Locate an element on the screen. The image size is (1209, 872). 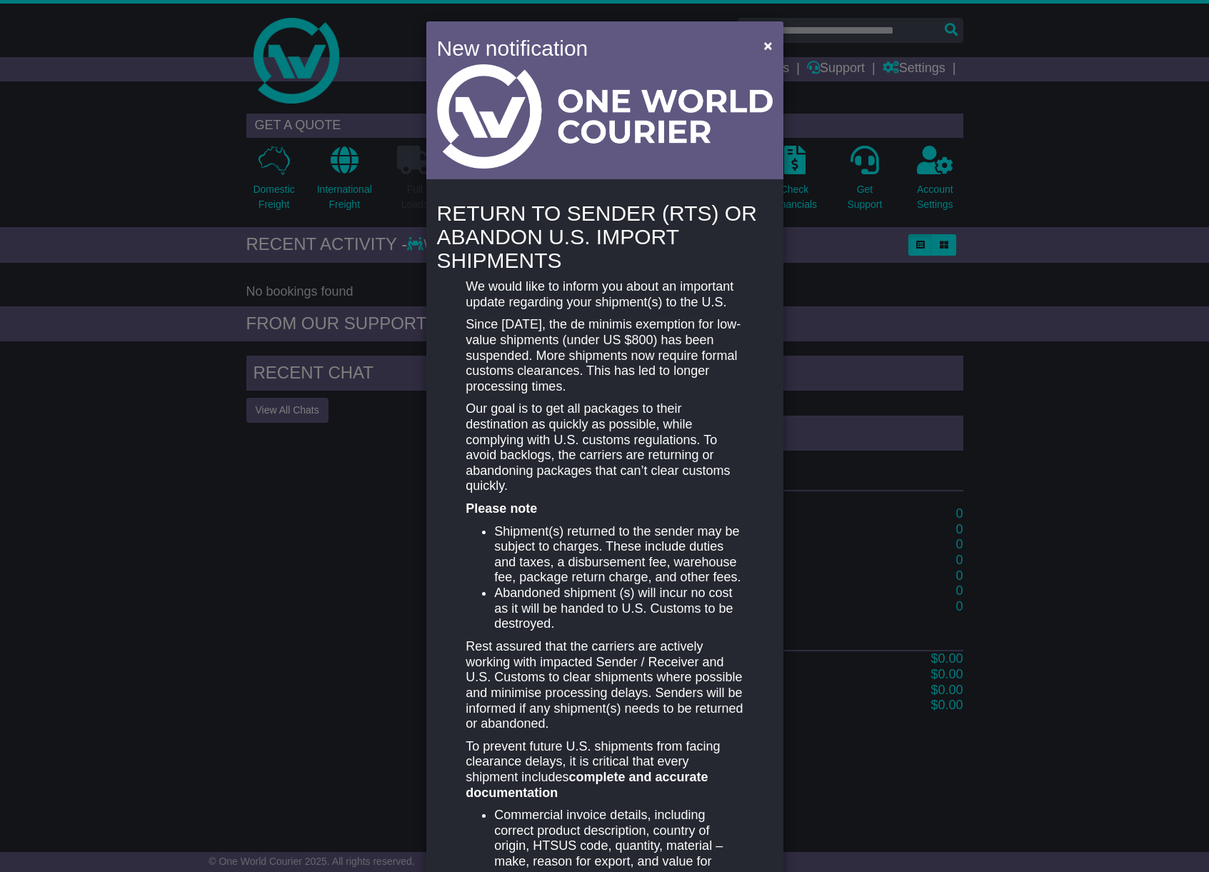
p: Our goal is to get all packages to their destination as quickly as possible, while complying with... is located at coordinates (604, 448).